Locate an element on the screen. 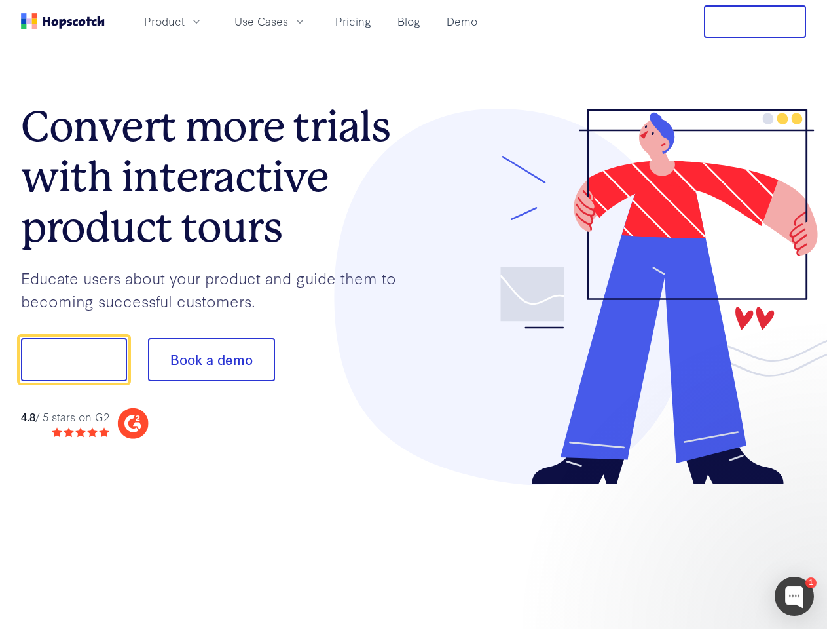 This screenshot has width=827, height=629. div: / 5 stars on G2 is located at coordinates (65, 416).